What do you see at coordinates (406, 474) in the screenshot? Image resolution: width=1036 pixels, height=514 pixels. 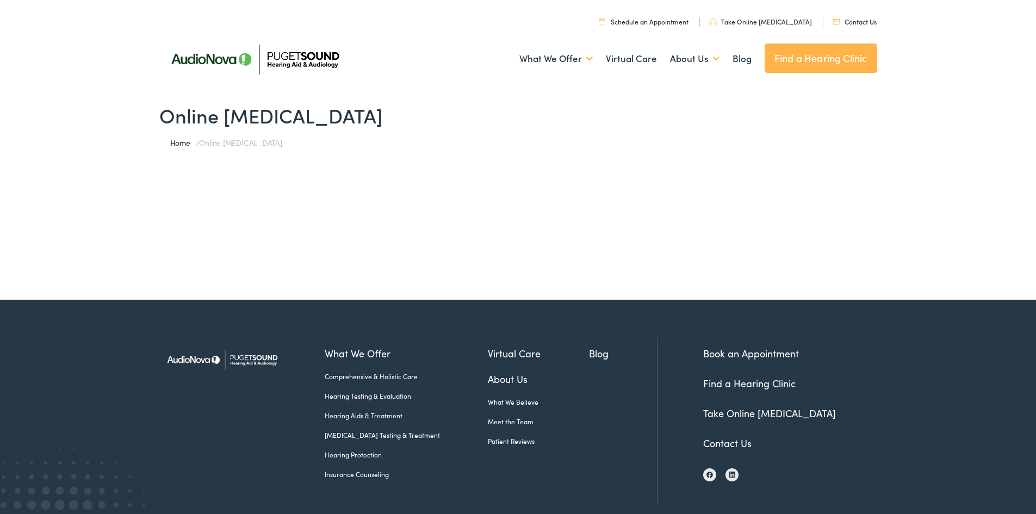 I see `a: Insurance Counseling` at bounding box center [406, 474].